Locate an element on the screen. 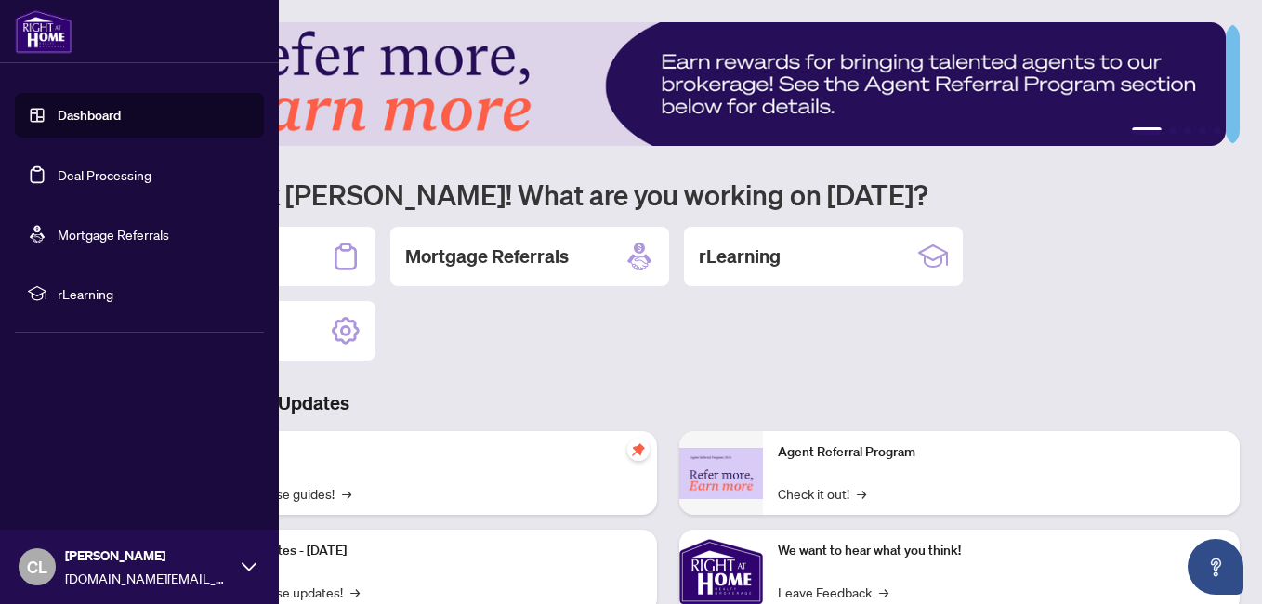 This screenshot has height=604, width=1262. button: 4 is located at coordinates (1202, 131).